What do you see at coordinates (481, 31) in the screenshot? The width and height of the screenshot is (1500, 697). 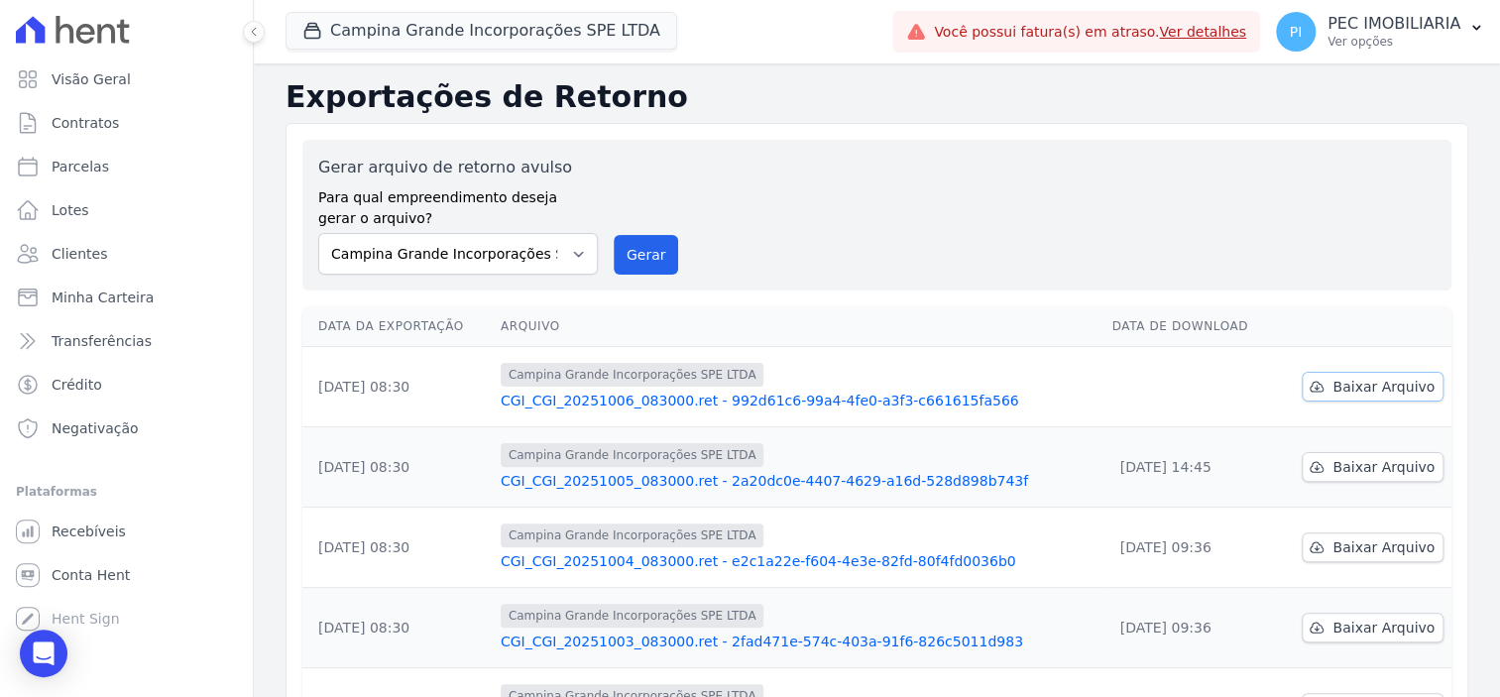 I see `button: Campina Grande Incorporações SPE LTDA` at bounding box center [481, 31].